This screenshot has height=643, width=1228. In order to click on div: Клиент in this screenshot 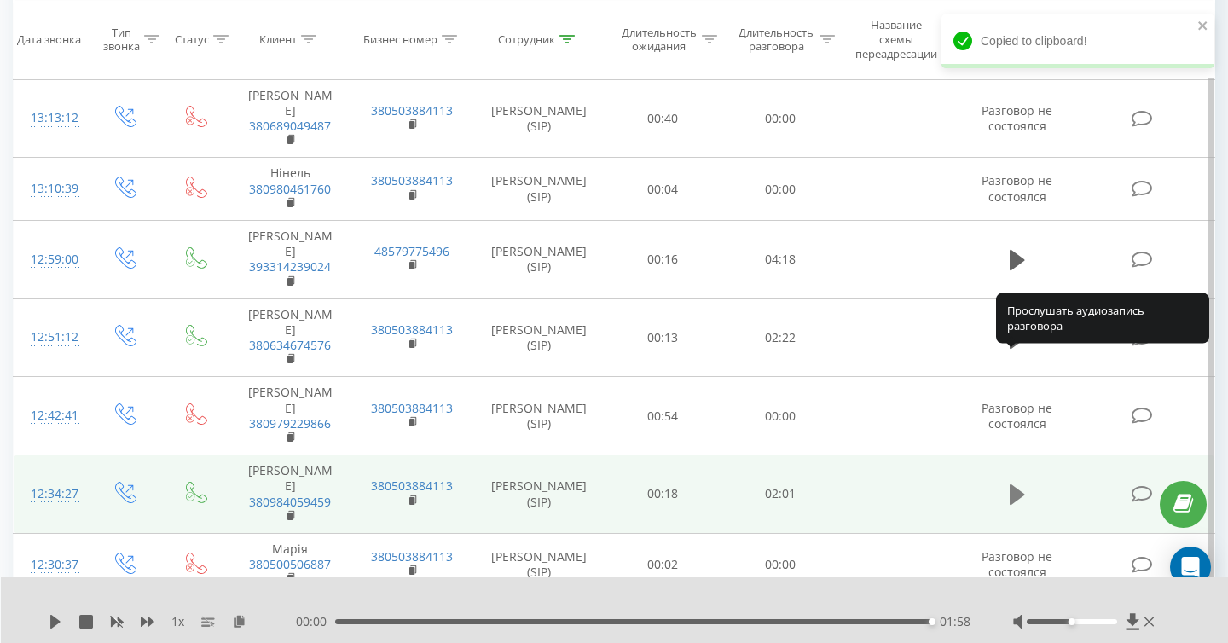, I will do `click(278, 39)`.